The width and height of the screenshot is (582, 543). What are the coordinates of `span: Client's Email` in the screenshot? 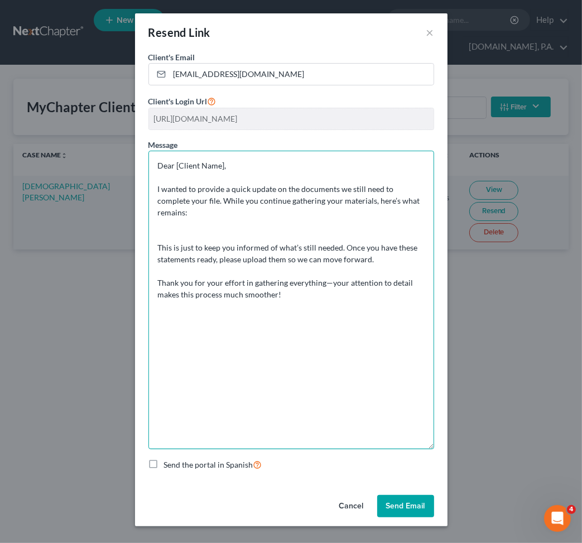 It's located at (172, 57).